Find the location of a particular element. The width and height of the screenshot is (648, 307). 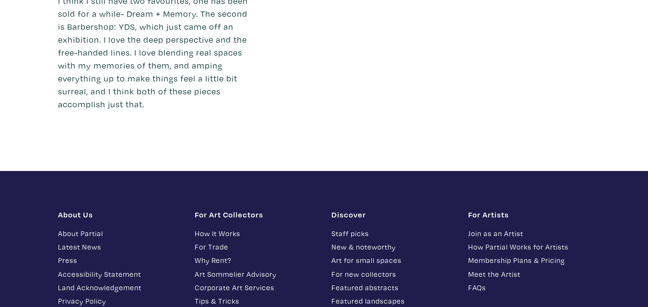

a: Tips & Tricks is located at coordinates (256, 301).